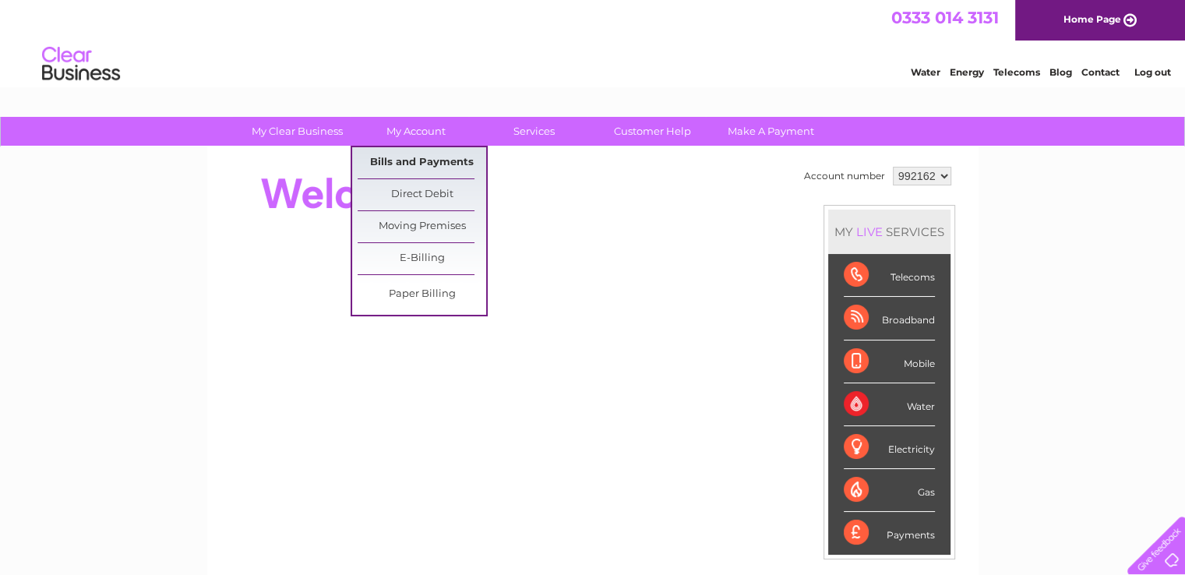  Describe the element at coordinates (926, 72) in the screenshot. I see `a: Water` at that location.